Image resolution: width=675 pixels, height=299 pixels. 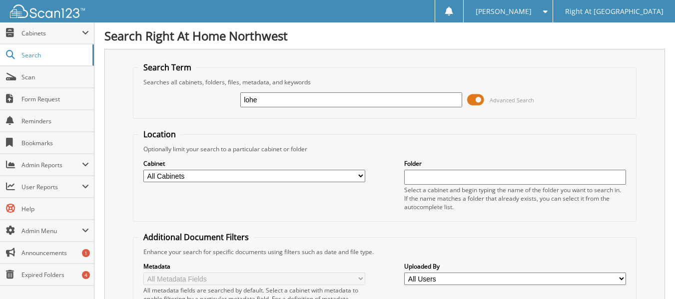 What do you see at coordinates (55, 99) in the screenshot?
I see `span: Form Request` at bounding box center [55, 99].